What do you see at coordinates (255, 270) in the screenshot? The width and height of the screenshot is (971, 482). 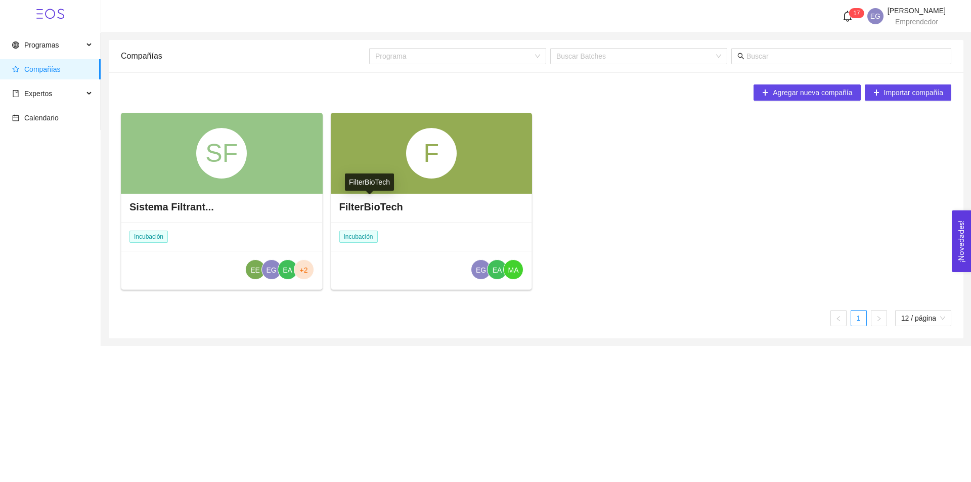 I see `span: EE` at bounding box center [255, 270].